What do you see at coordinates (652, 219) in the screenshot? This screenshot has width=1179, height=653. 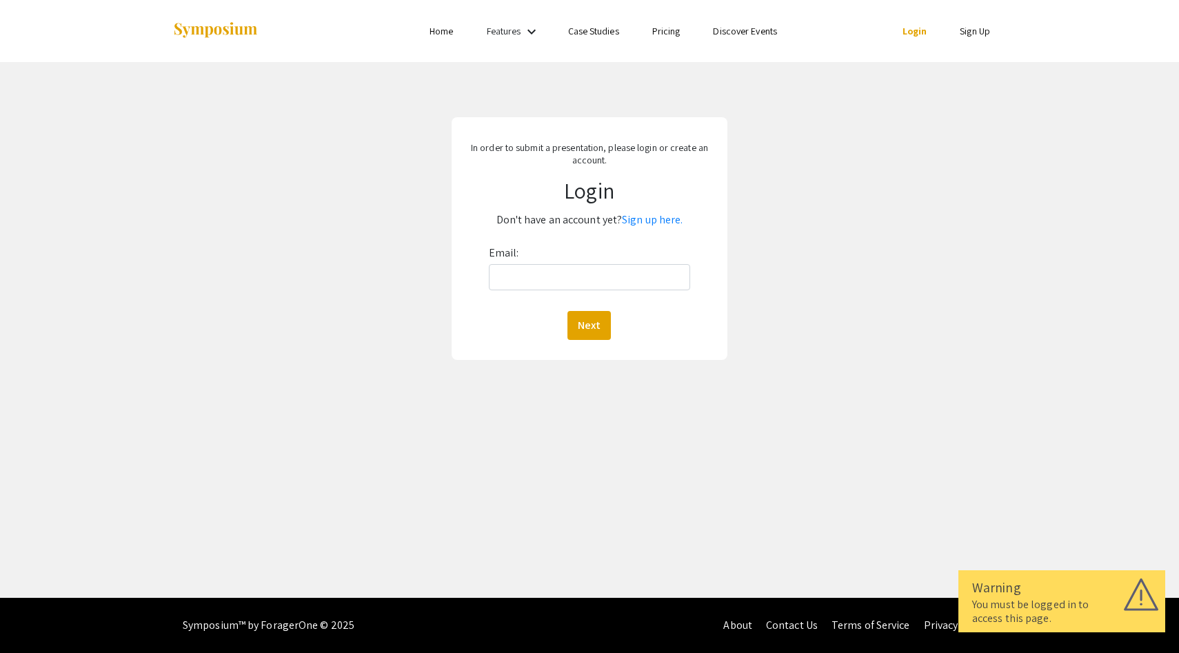 I see `a: Sign up here.` at bounding box center [652, 219].